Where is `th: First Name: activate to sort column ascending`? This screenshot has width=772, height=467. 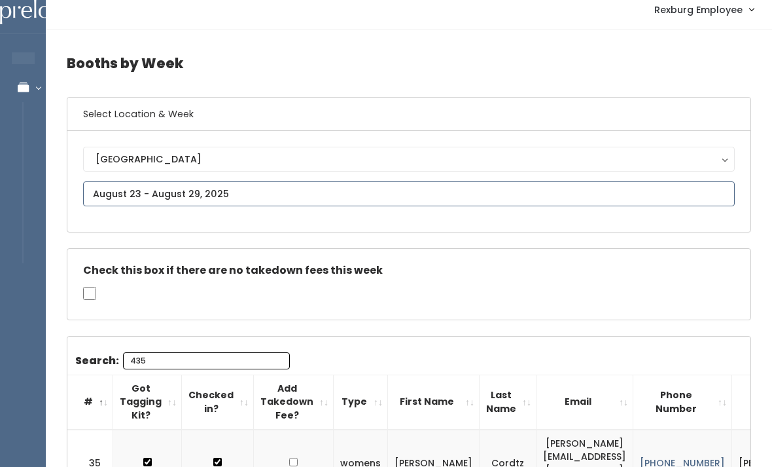
th: First Name: activate to sort column ascending is located at coordinates (434, 401).